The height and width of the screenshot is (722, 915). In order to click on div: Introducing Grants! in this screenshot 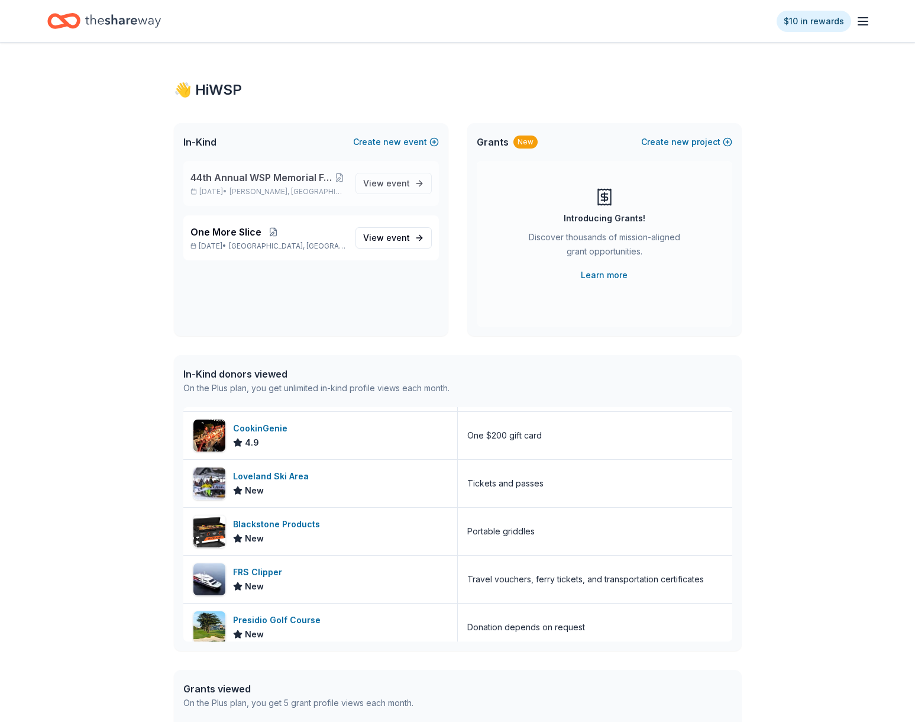, I will do `click(605, 218)`.